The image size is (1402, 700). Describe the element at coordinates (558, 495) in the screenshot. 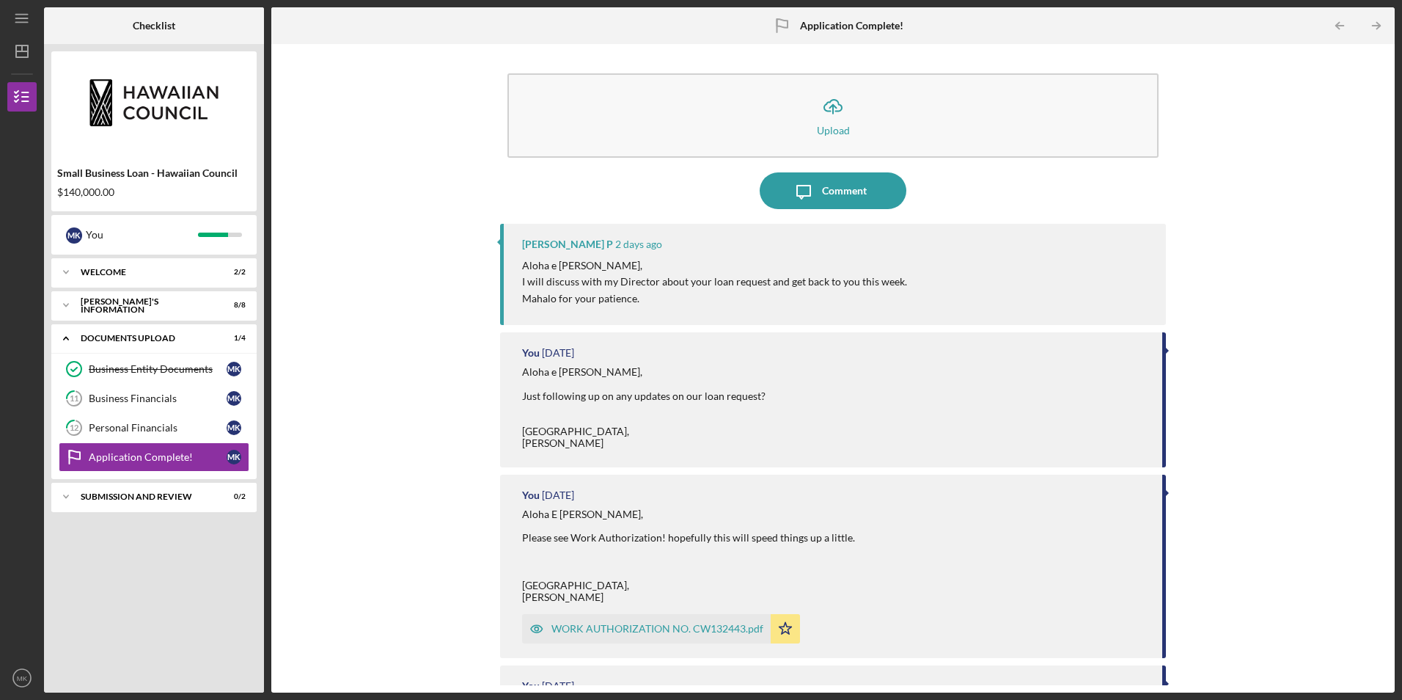

I see `time: 2025-09-26 22:29` at that location.